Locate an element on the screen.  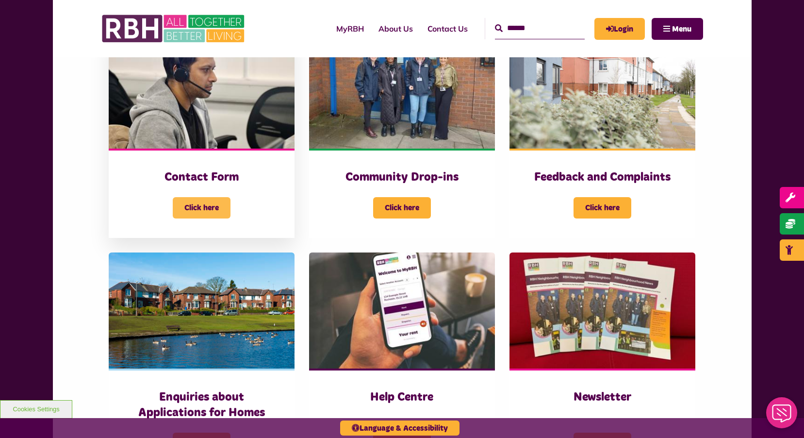
img: Contact Centre February 2024 (4) is located at coordinates (201, 90).